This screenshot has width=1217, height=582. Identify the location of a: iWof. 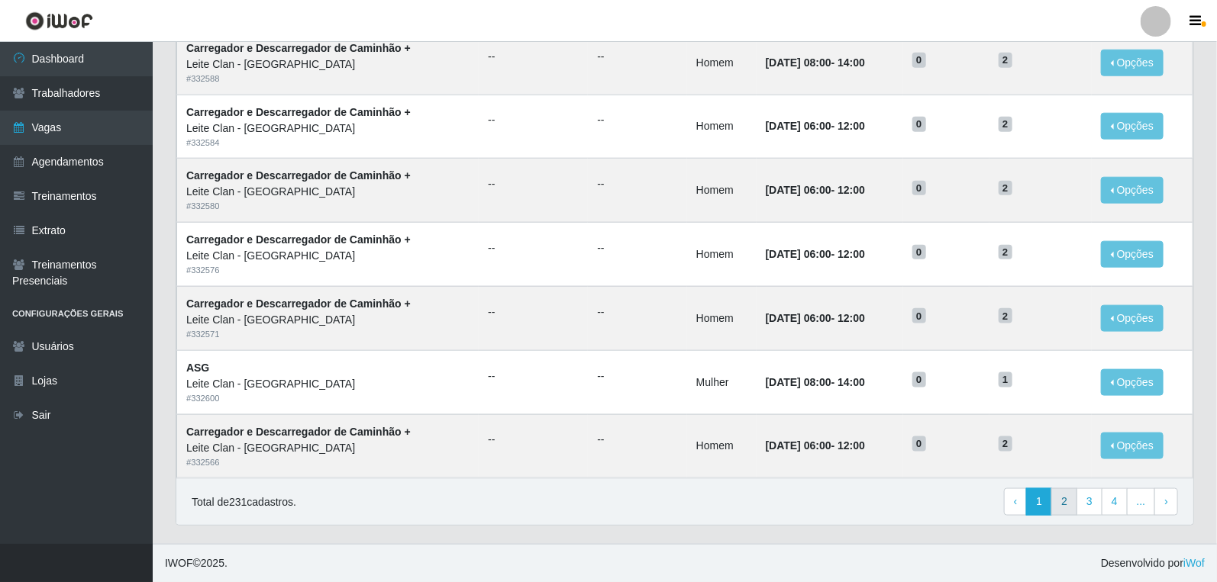
(1194, 563).